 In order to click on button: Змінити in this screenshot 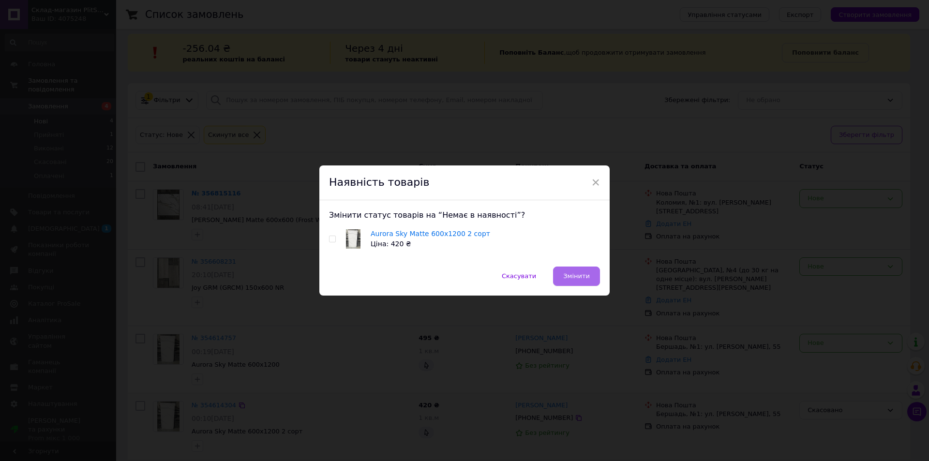, I will do `click(576, 276)`.